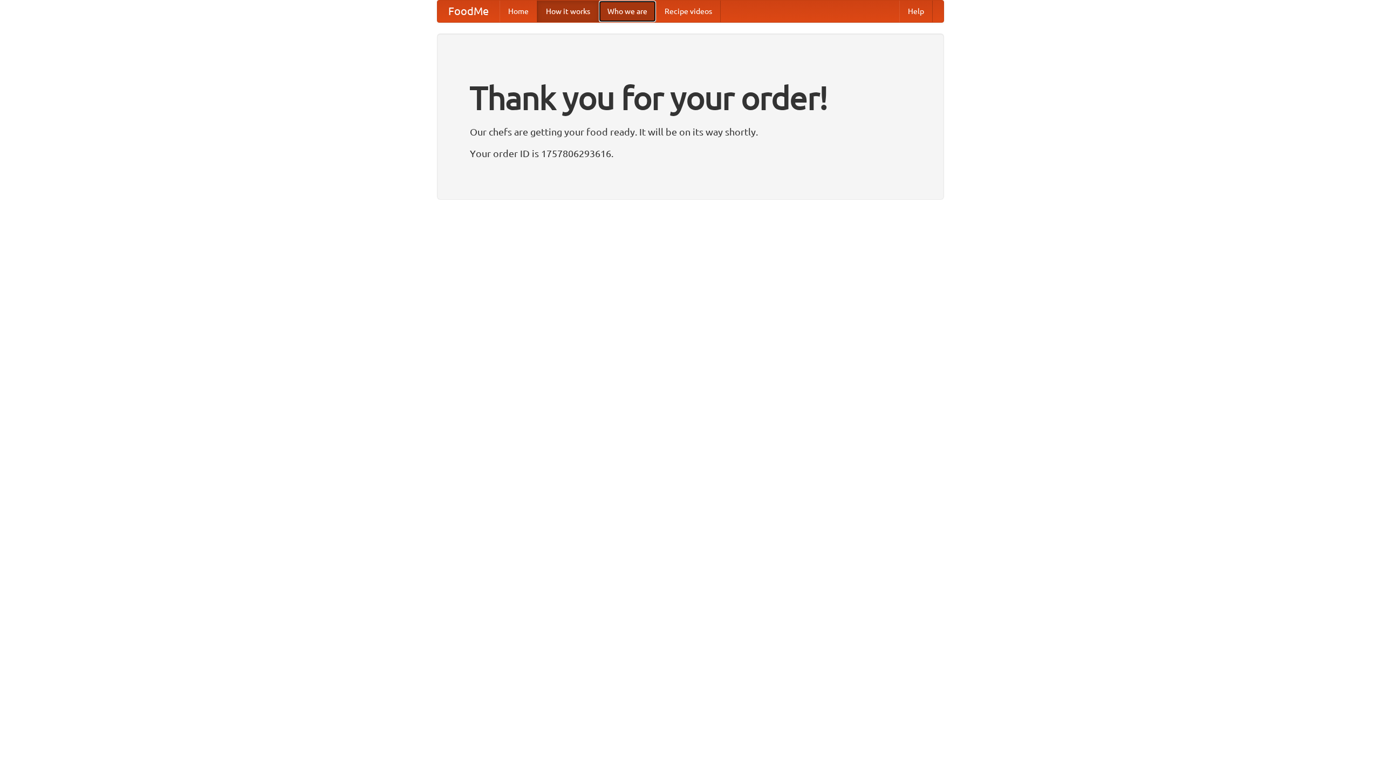  What do you see at coordinates (689, 11) in the screenshot?
I see `a: Recipe videos` at bounding box center [689, 11].